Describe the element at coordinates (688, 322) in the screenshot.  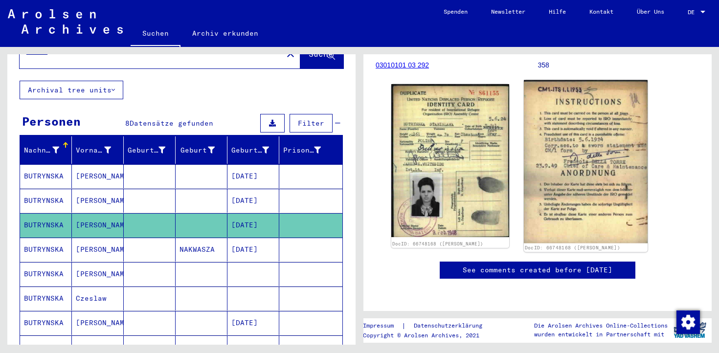
I see `img: Zustimmung ändern` at that location.